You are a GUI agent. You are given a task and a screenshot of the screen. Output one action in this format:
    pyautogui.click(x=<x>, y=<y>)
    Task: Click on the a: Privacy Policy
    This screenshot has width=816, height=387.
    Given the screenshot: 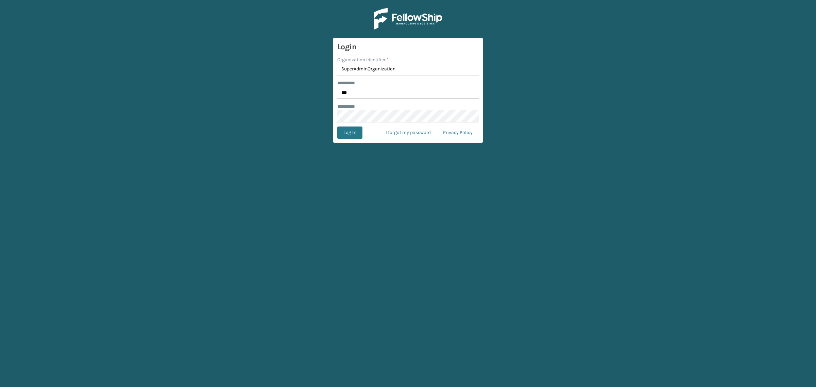 What is the action you would take?
    pyautogui.click(x=458, y=133)
    